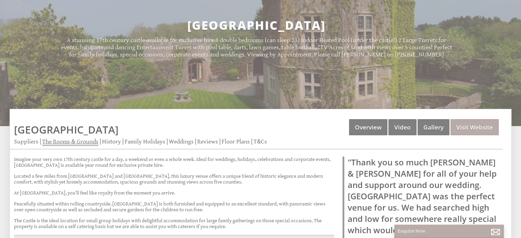  Describe the element at coordinates (449, 231) in the screenshot. I see `p: Enquire Now` at that location.